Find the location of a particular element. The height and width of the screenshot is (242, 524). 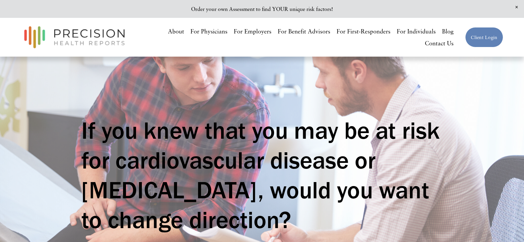

a: About is located at coordinates (176, 31).